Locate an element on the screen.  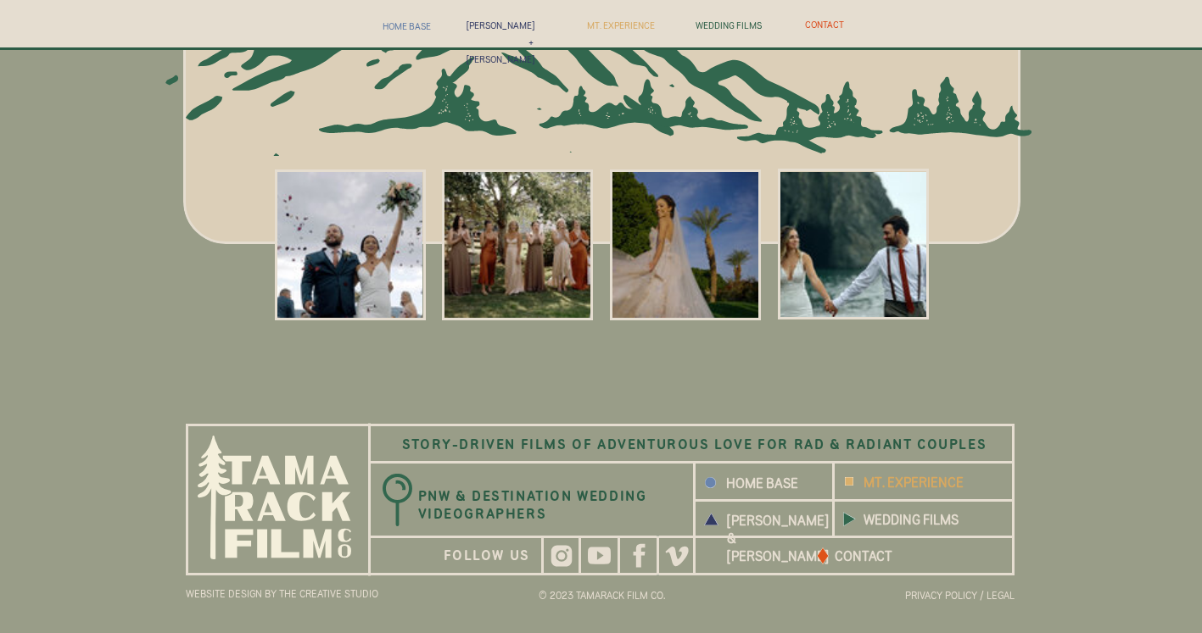
nav: CONTACT is located at coordinates (823, 24).